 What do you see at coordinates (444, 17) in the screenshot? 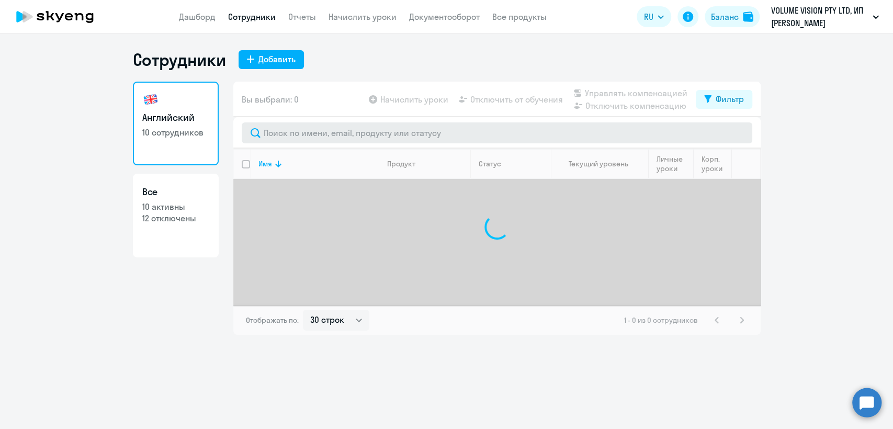
I see `a: Документооборот` at bounding box center [444, 17].